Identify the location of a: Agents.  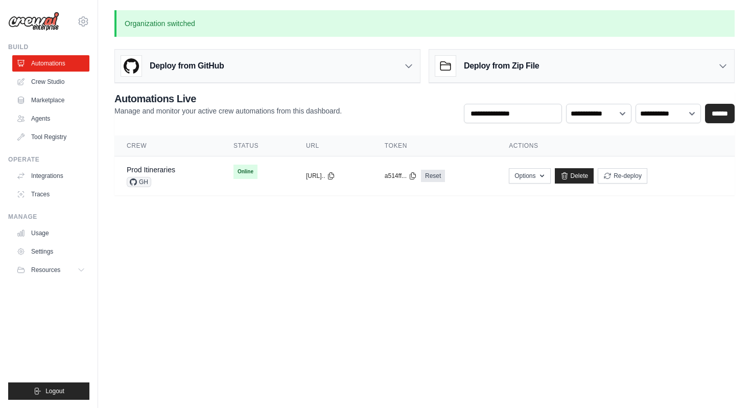
(51, 119).